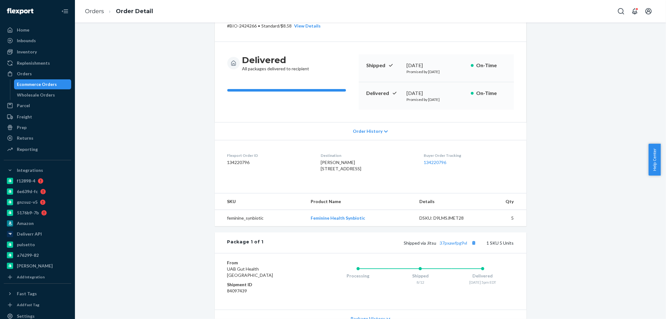 This screenshot has width=666, height=319. What do you see at coordinates (654, 159) in the screenshot?
I see `span: Help Center` at bounding box center [654, 159].